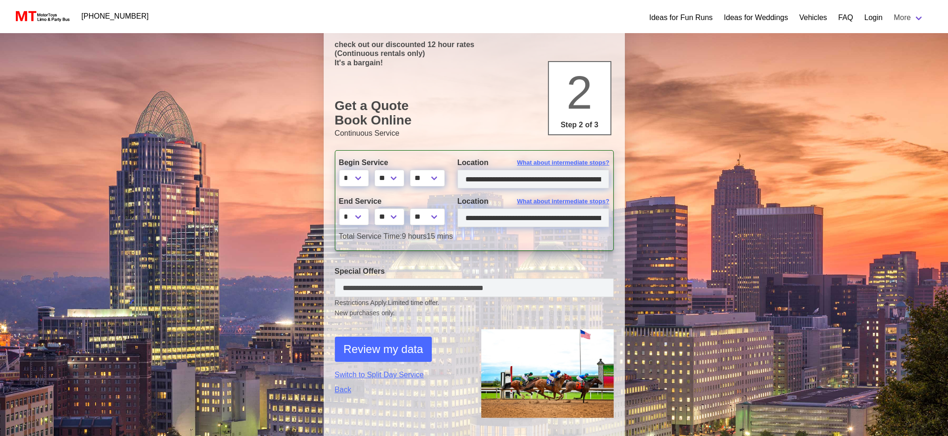 Image resolution: width=948 pixels, height=436 pixels. I want to click on p: Step 2 of 3, so click(579, 125).